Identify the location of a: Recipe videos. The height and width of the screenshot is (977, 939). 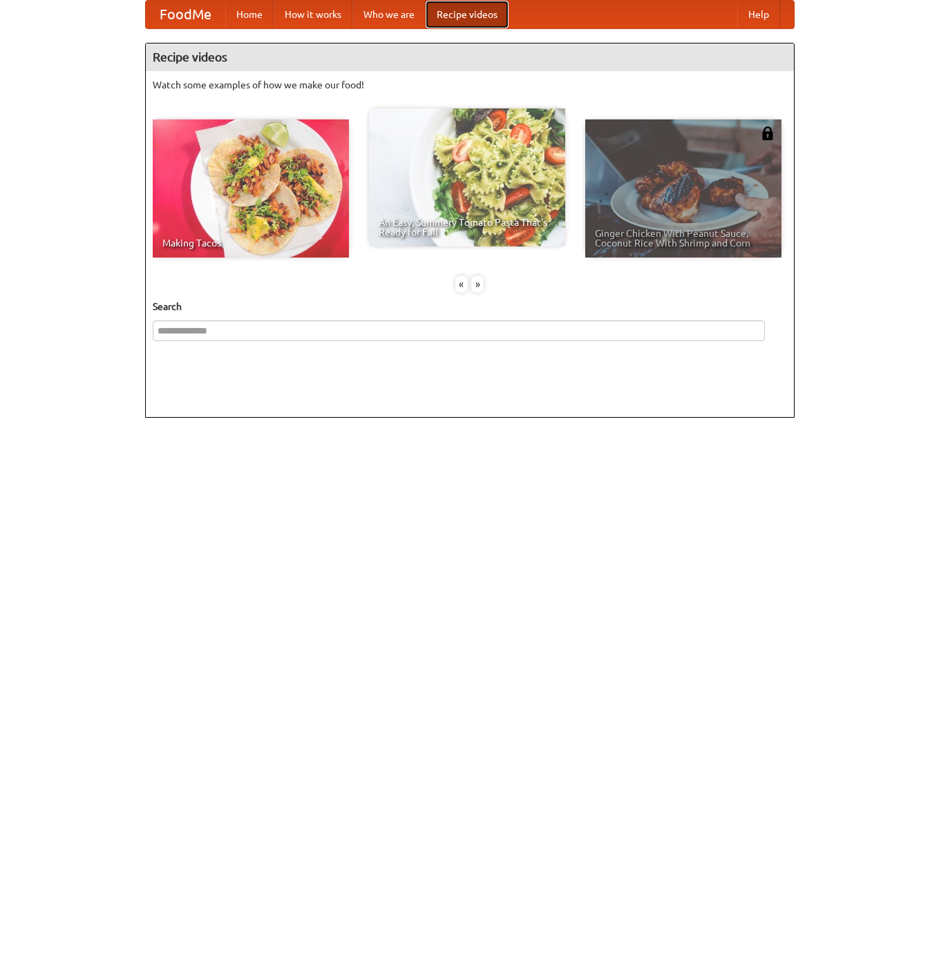
(467, 15).